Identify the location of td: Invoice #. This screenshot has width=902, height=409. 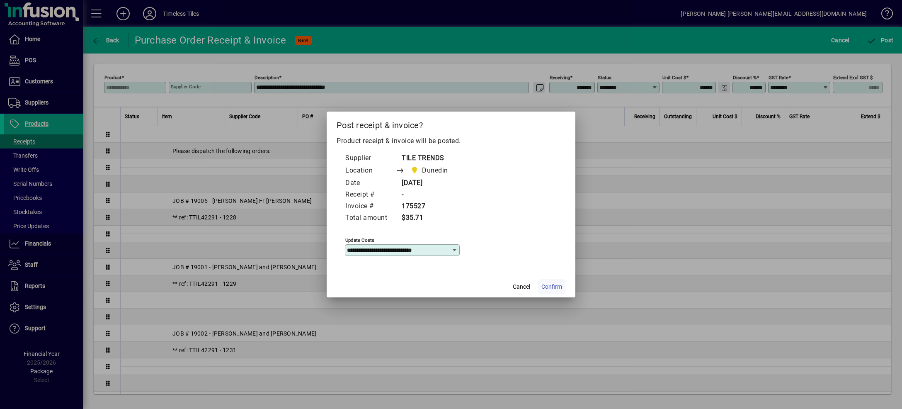
(370, 206).